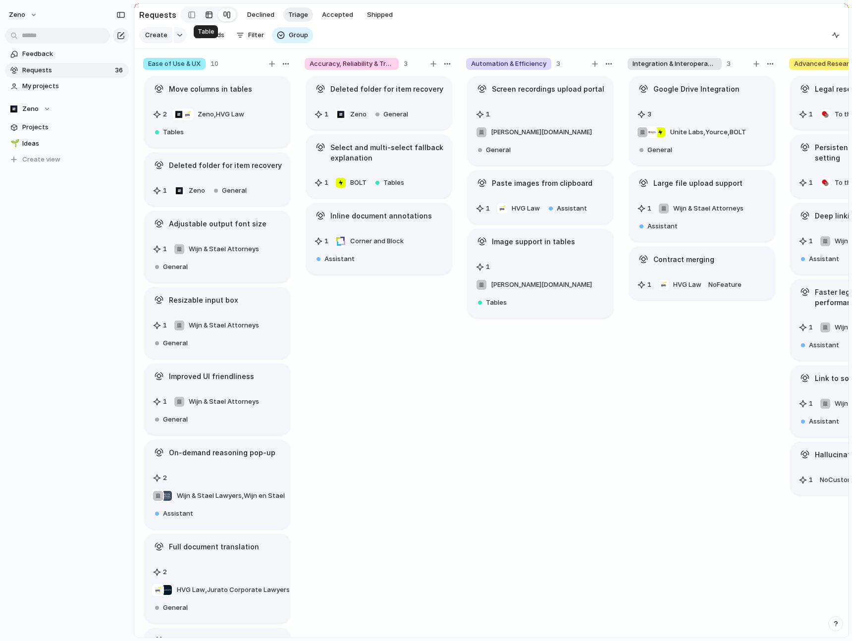  I want to click on font: Wijn & Stael Lawyers, so click(209, 495).